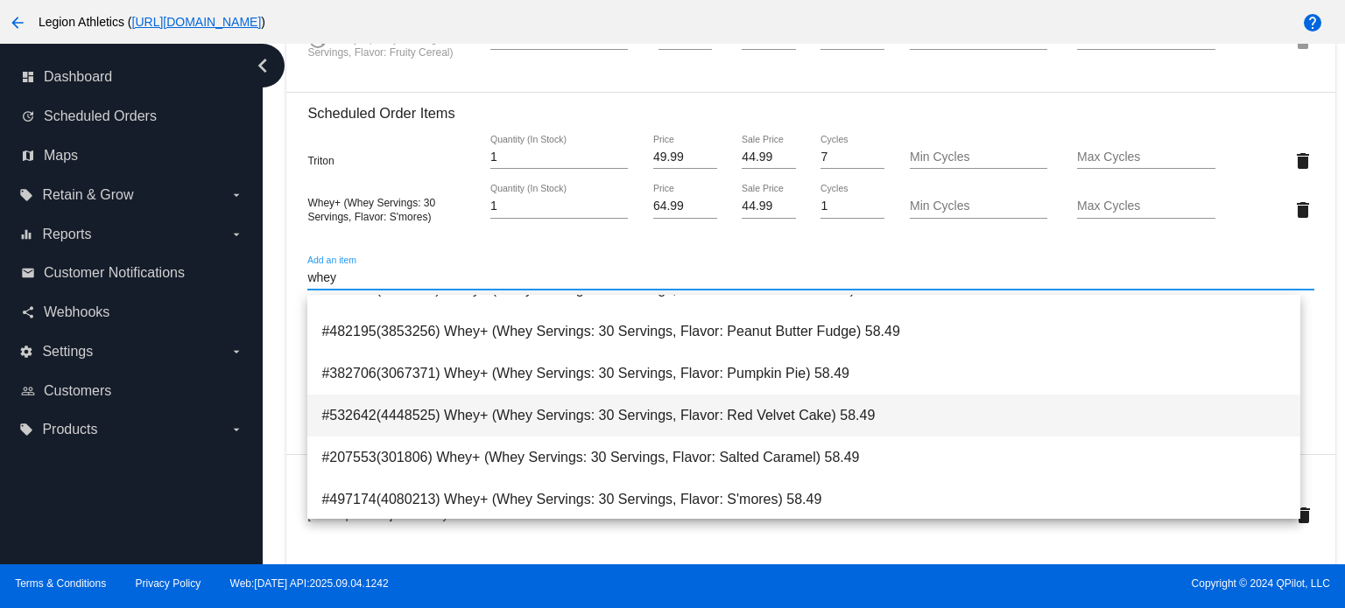  Describe the element at coordinates (28, 273) in the screenshot. I see `i: email` at that location.